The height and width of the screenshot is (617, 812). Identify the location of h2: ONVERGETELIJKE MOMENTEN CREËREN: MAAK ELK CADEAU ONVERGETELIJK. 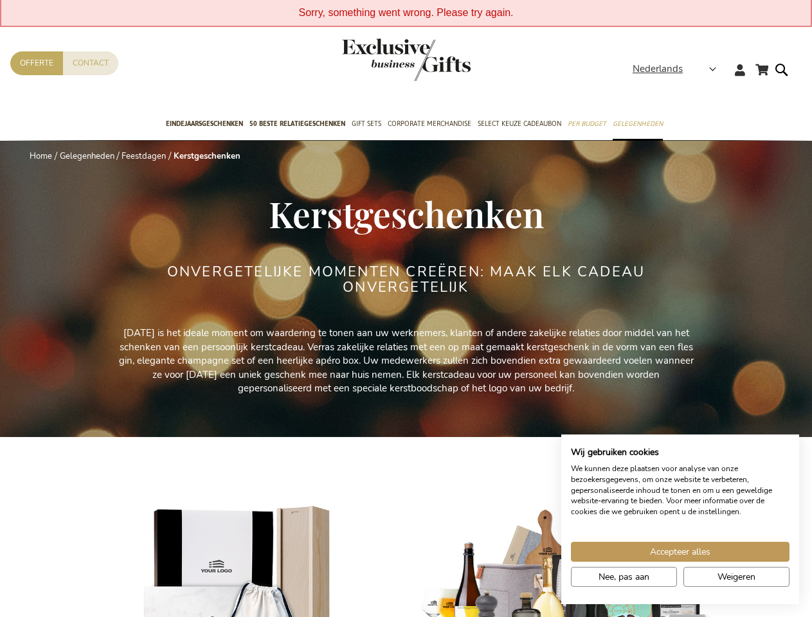
(406, 280).